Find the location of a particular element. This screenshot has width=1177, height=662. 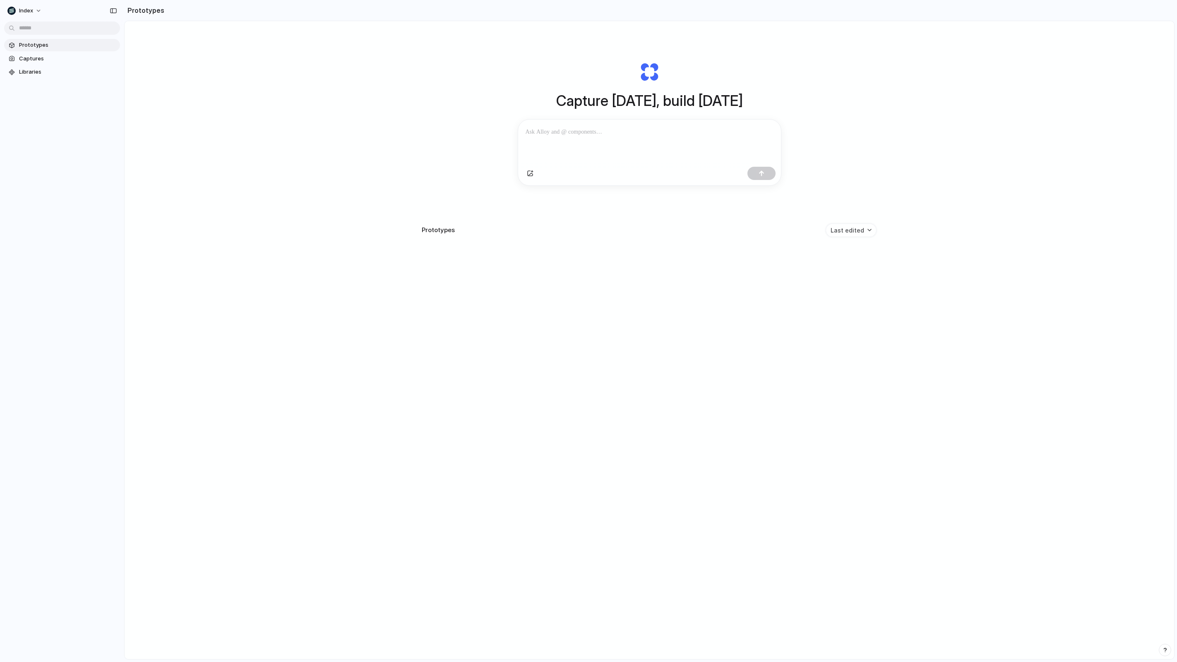

h2: Prototypes is located at coordinates (144, 10).